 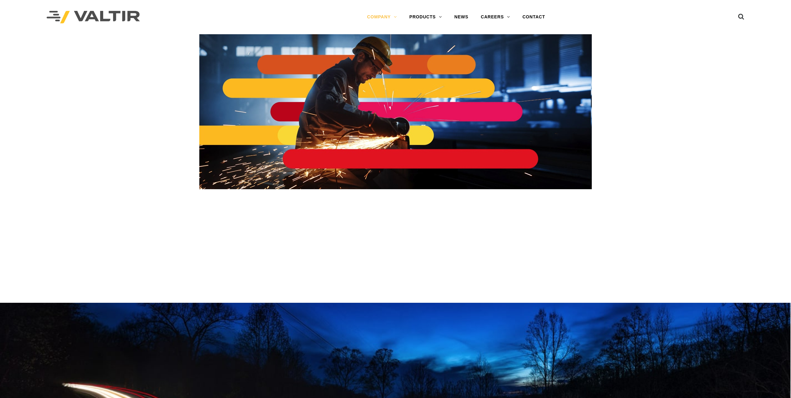 What do you see at coordinates (426, 17) in the screenshot?
I see `a: PRODUCTS` at bounding box center [426, 17].